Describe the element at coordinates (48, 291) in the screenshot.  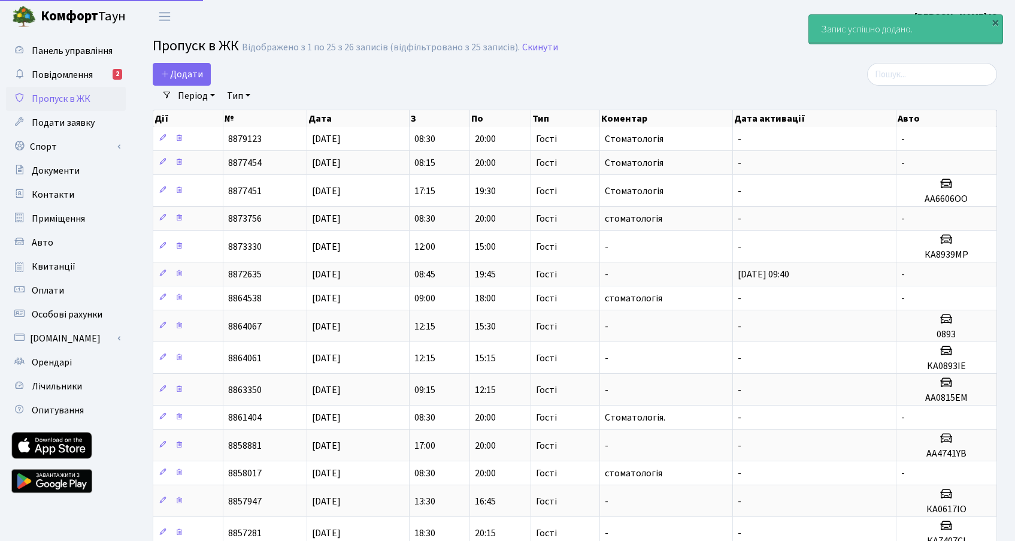
I see `span: Оплати` at that location.